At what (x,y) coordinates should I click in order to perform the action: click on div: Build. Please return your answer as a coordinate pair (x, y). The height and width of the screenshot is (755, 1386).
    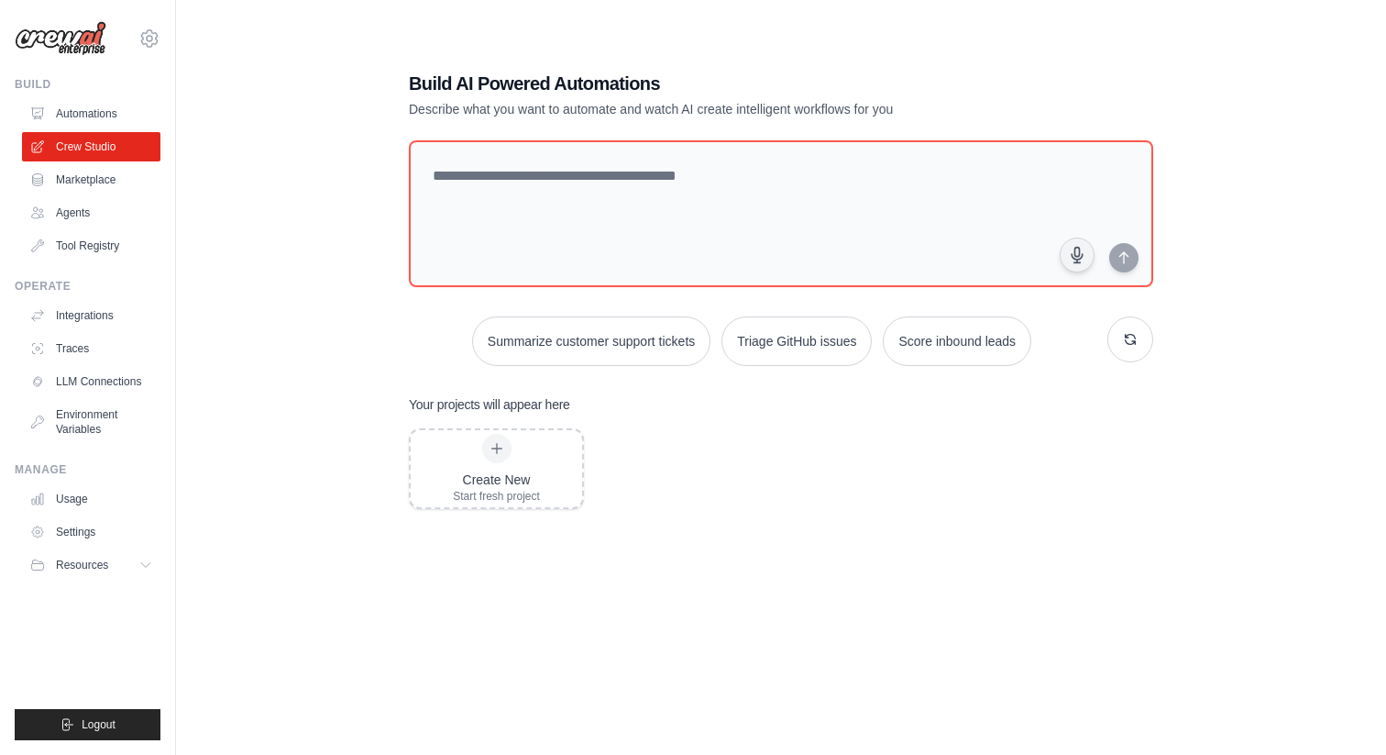
    Looking at the image, I should click on (87, 84).